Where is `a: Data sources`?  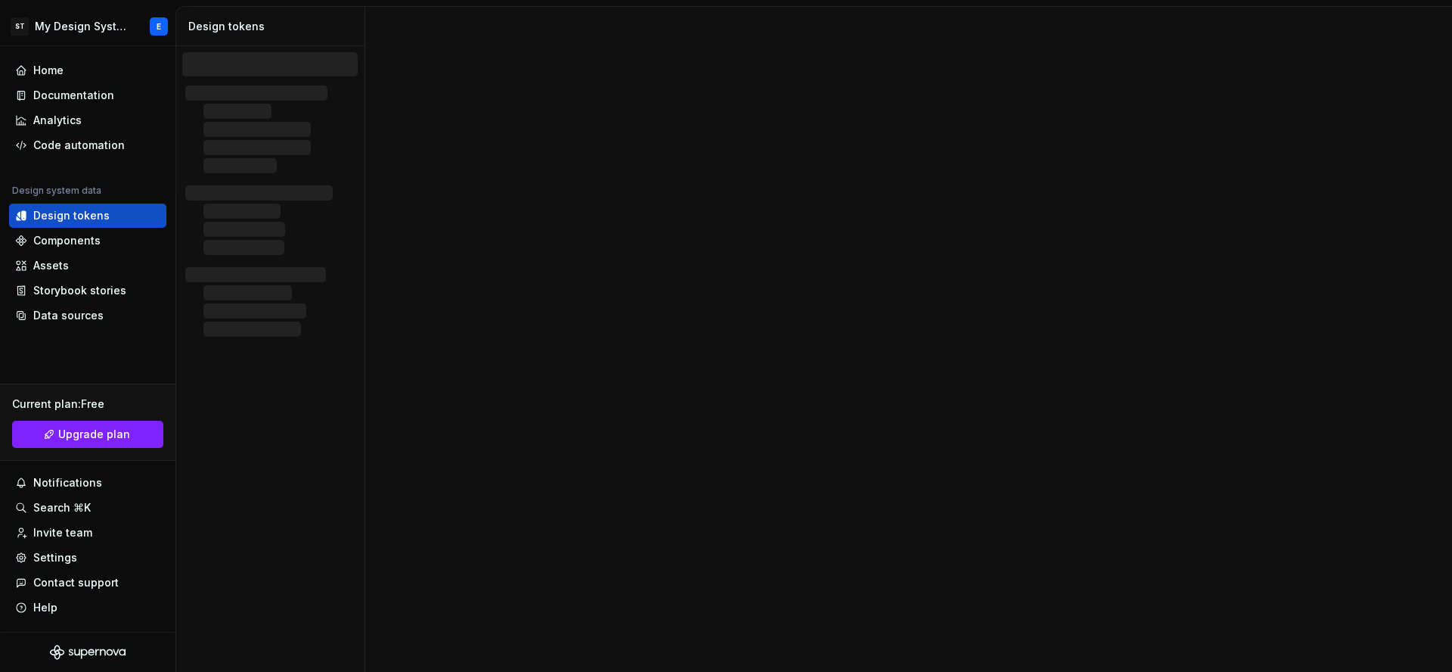 a: Data sources is located at coordinates (88, 315).